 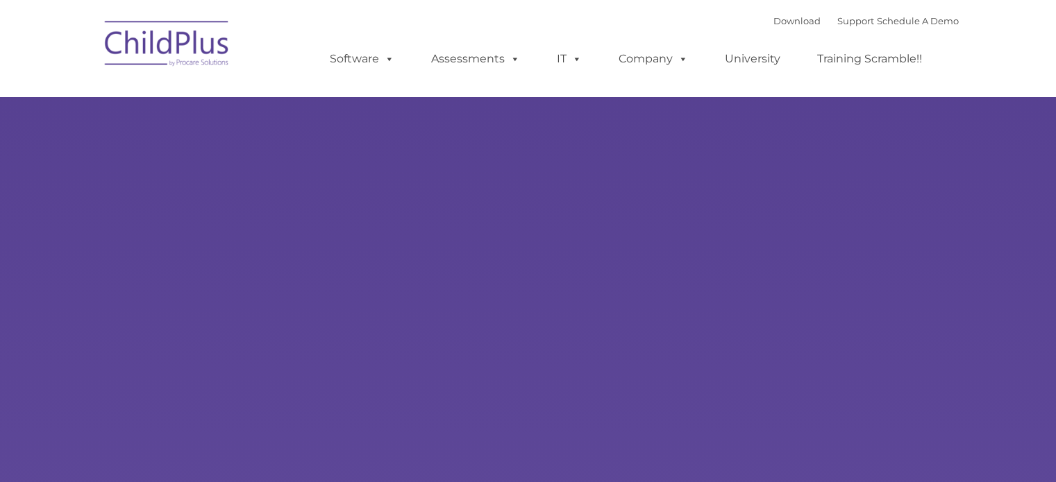 I want to click on a: Schedule A Demo, so click(x=917, y=21).